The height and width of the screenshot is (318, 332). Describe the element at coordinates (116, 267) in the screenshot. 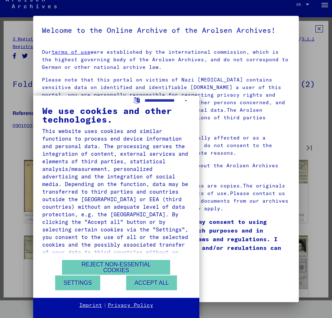

I see `button: Reject non-essential cookies` at that location.